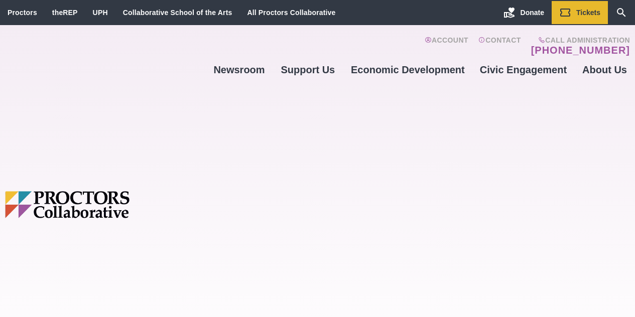  What do you see at coordinates (532, 13) in the screenshot?
I see `span: Donate` at bounding box center [532, 13].